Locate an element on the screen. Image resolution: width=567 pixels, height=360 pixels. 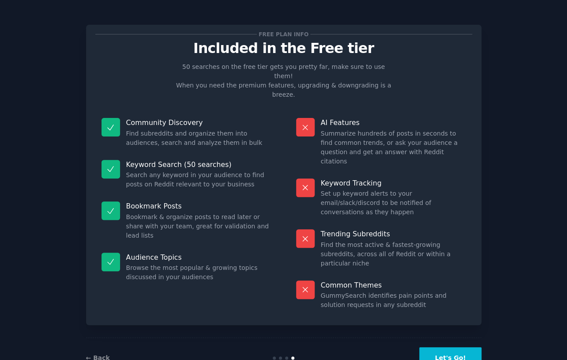
dd: Find subreddits and organize them into audiences, search and analyze them in bulk is located at coordinates (199, 138).